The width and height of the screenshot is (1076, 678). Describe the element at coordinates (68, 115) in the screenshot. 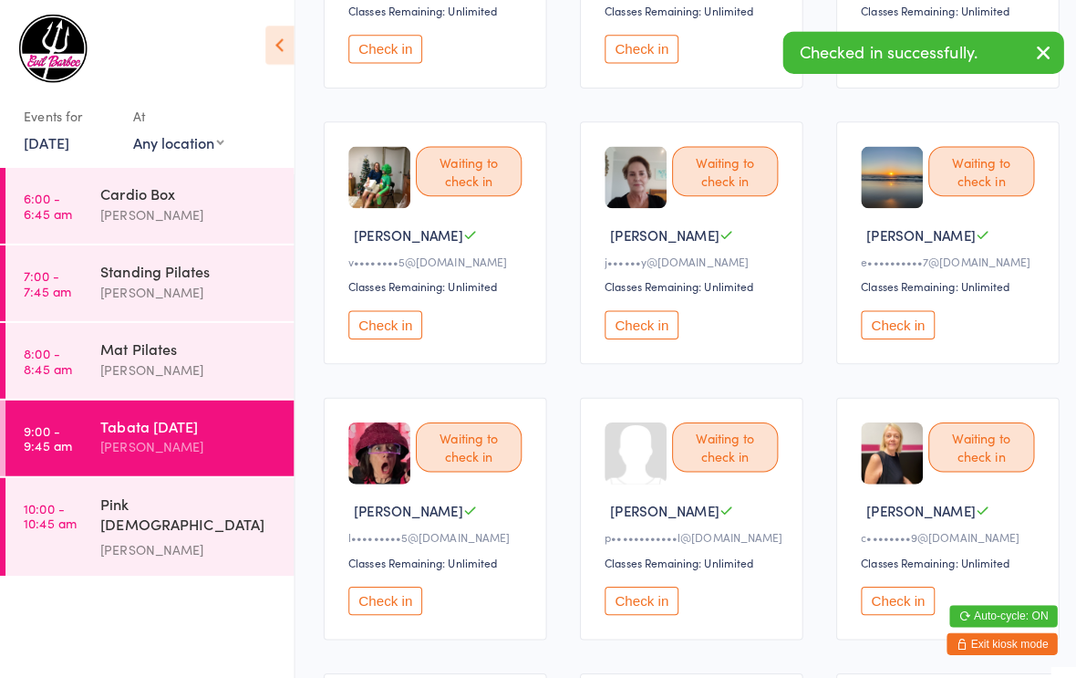

I see `div: Events for` at that location.